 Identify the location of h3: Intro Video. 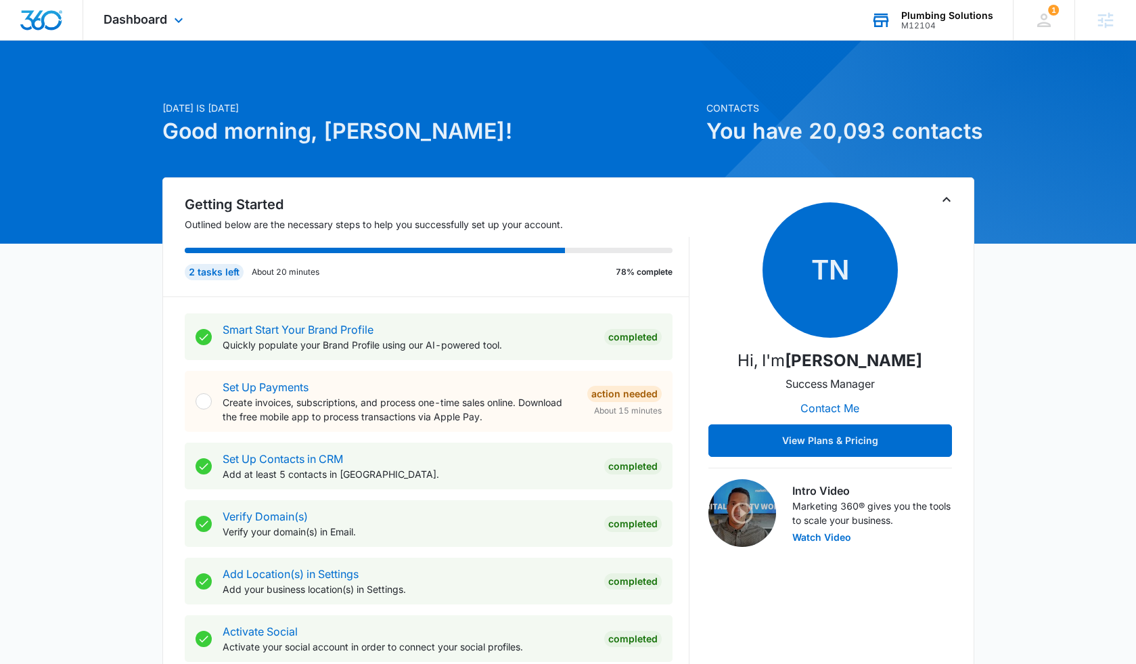
(872, 491).